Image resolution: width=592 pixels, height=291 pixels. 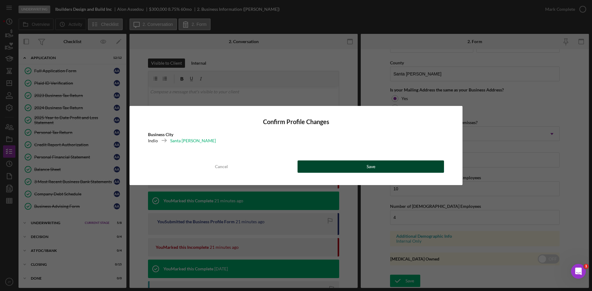 I want to click on div: Save, so click(x=371, y=167).